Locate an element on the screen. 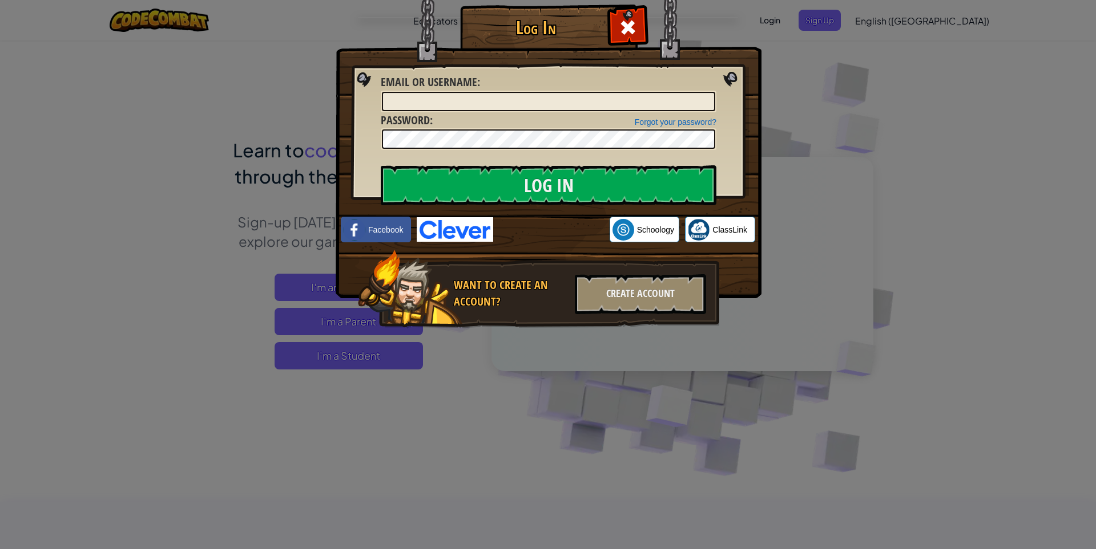  div: Create Account is located at coordinates (640, 294).